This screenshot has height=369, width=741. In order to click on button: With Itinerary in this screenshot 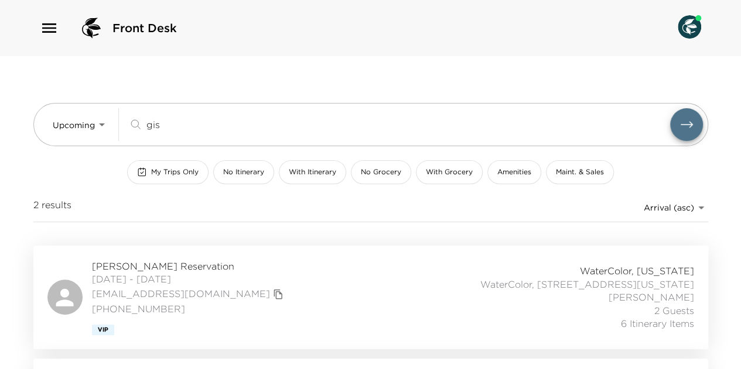, I will do `click(312, 172)`.